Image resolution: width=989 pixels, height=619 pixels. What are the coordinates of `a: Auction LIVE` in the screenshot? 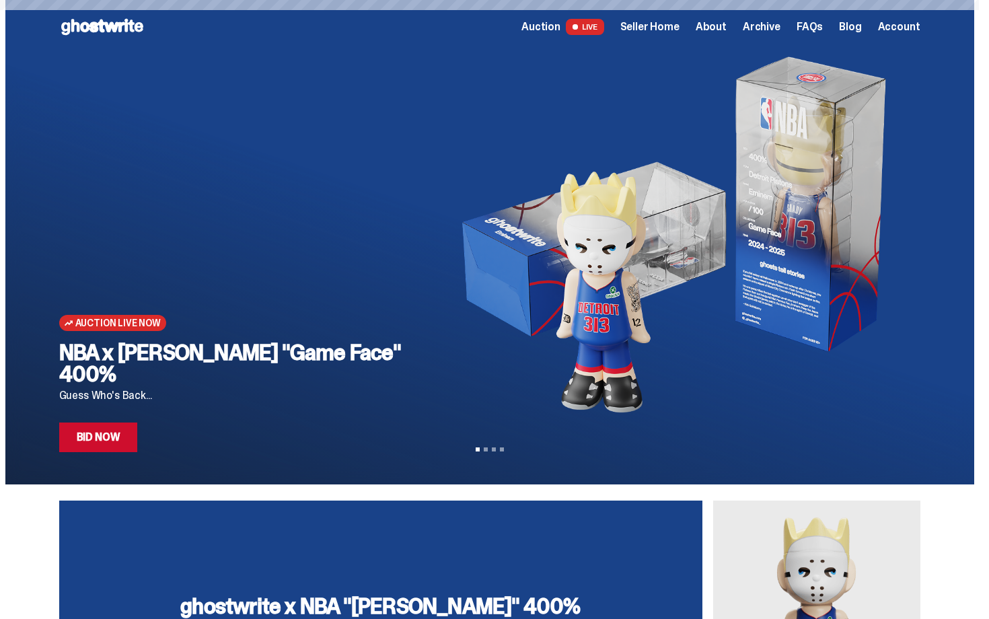 It's located at (562, 27).